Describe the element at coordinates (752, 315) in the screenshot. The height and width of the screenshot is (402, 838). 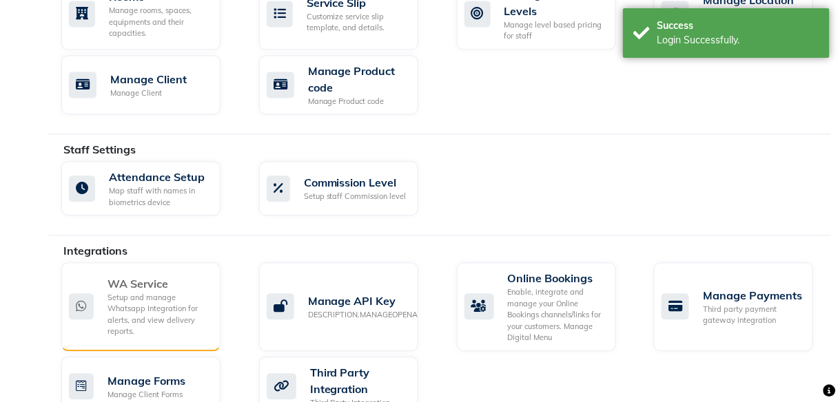
I see `div: Third party payment gateway integration` at that location.